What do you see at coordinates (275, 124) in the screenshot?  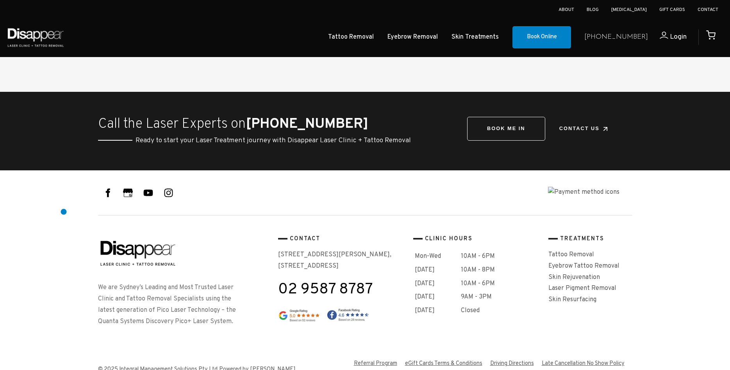 I see `h3: Call the Laser Experts on` at bounding box center [275, 124].